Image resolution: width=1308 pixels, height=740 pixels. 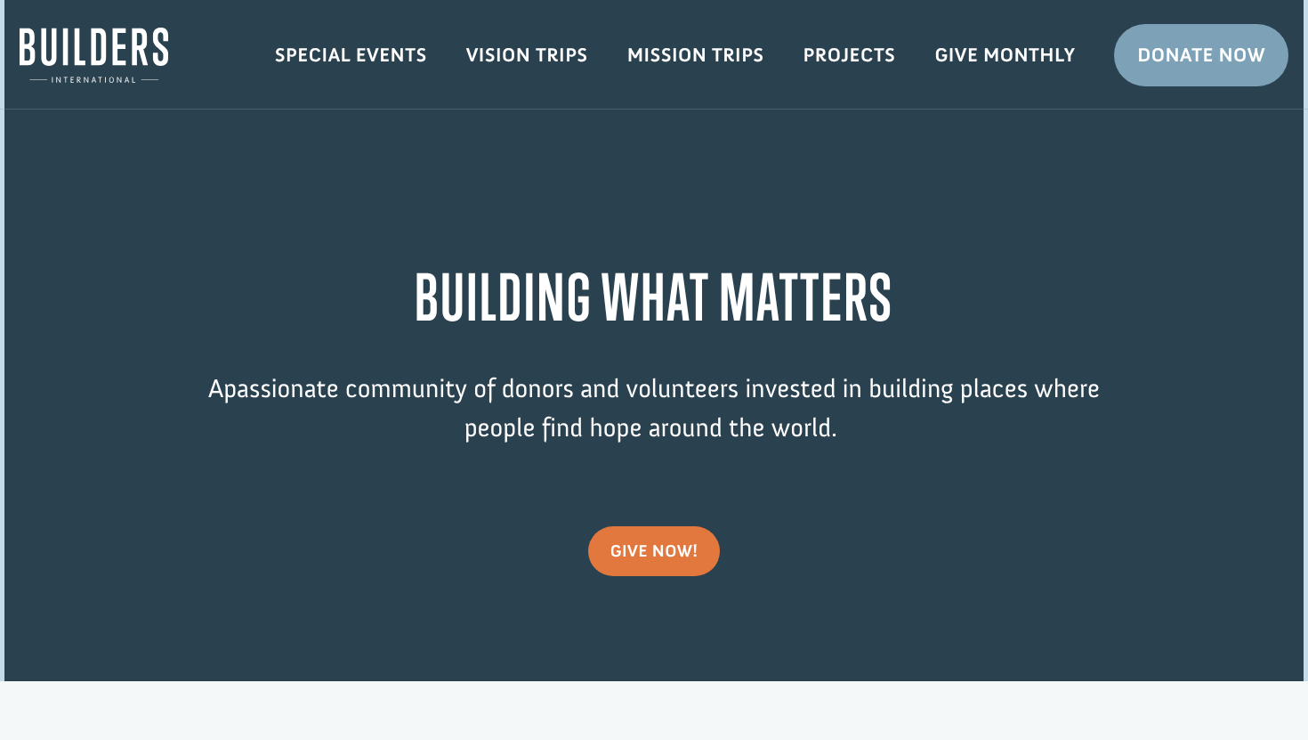 What do you see at coordinates (1202, 55) in the screenshot?
I see `a: Donate Now` at bounding box center [1202, 55].